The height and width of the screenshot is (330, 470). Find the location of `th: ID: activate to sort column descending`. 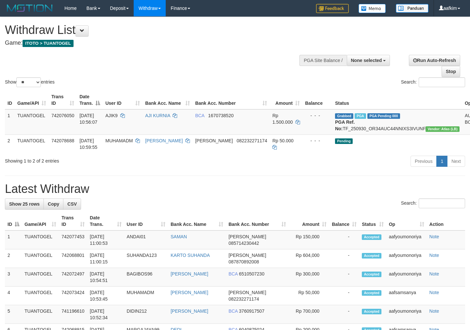

th: ID: activate to sort column descending is located at coordinates (13, 221).